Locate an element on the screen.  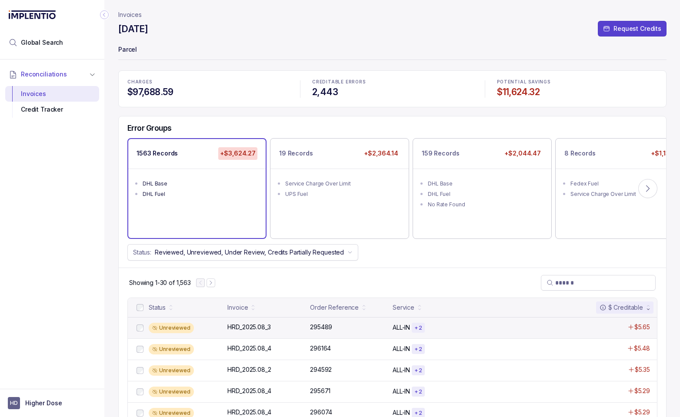
p: $5.35 is located at coordinates (642, 370).